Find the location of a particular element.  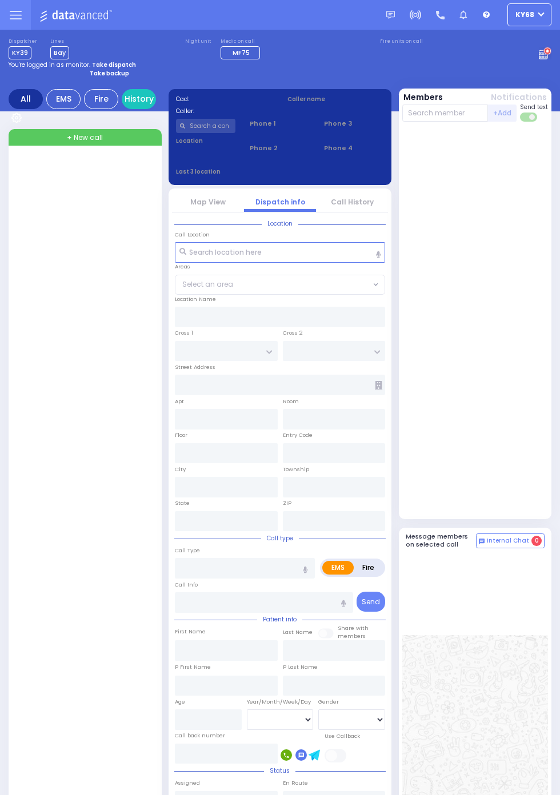

label: Last Name is located at coordinates (298, 632).